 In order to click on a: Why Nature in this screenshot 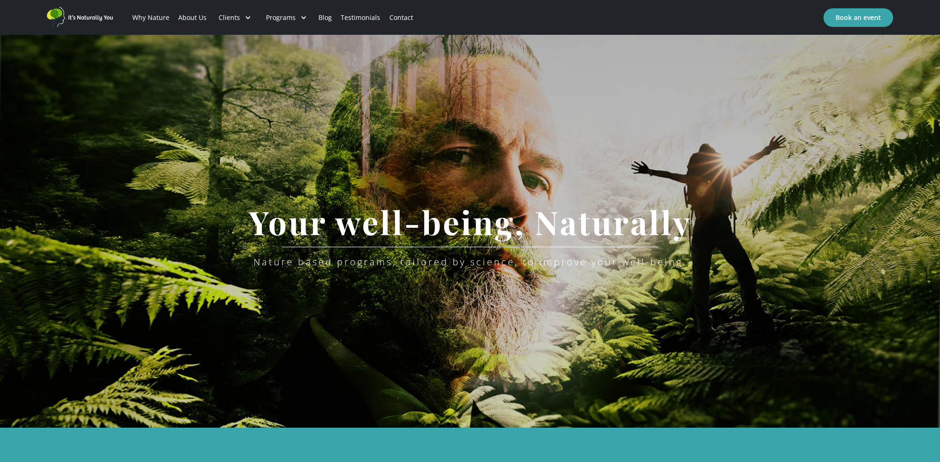, I will do `click(150, 18)`.